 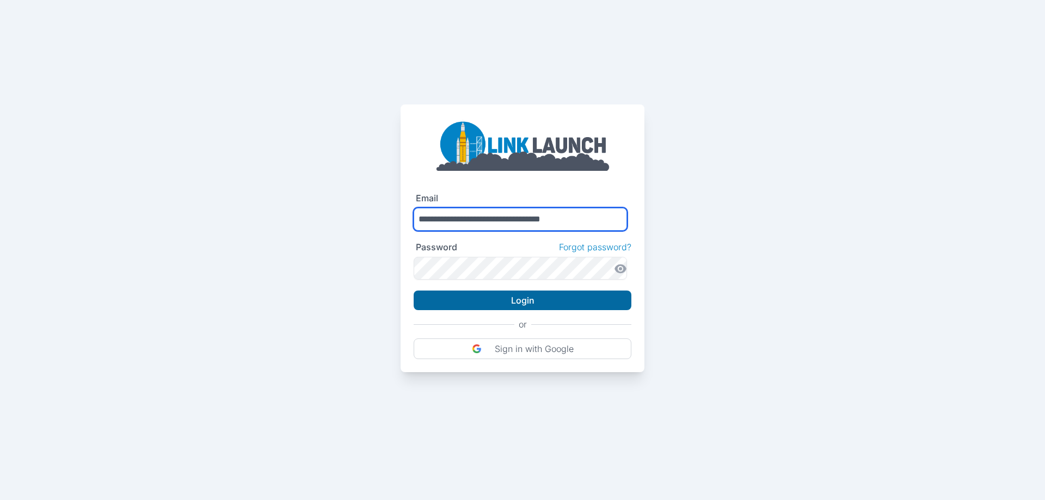 I want to click on a: Forgot password?, so click(x=595, y=247).